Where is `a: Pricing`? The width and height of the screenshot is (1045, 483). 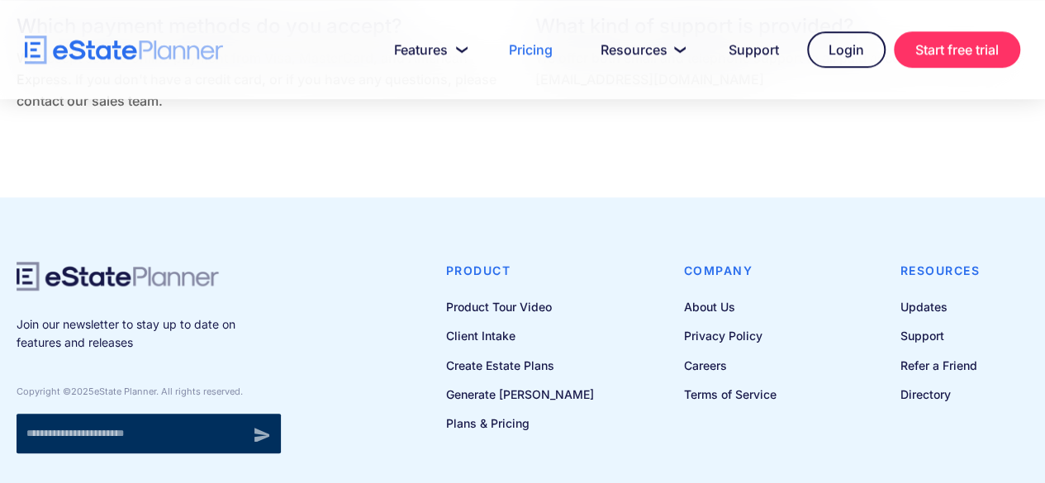
a: Pricing is located at coordinates (530, 50).